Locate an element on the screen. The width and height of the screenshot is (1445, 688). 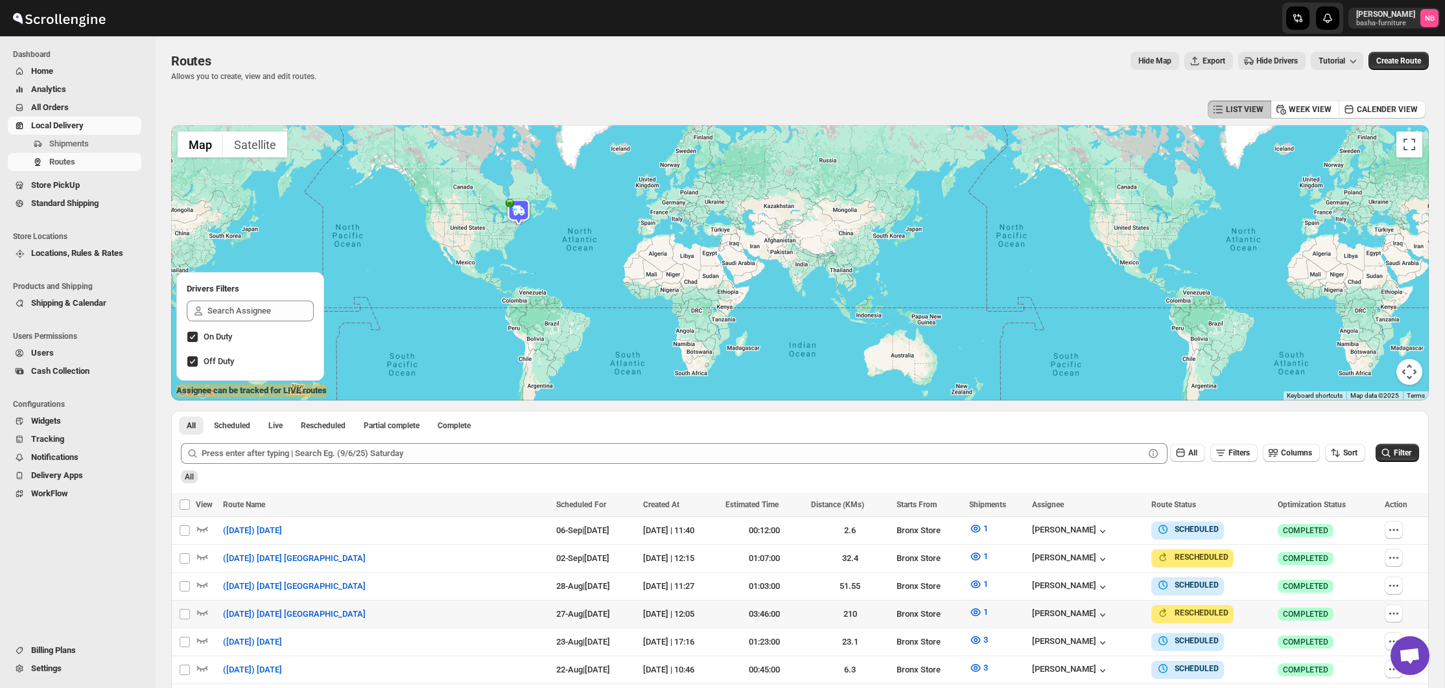
button: LIST VIEW is located at coordinates (1239, 110).